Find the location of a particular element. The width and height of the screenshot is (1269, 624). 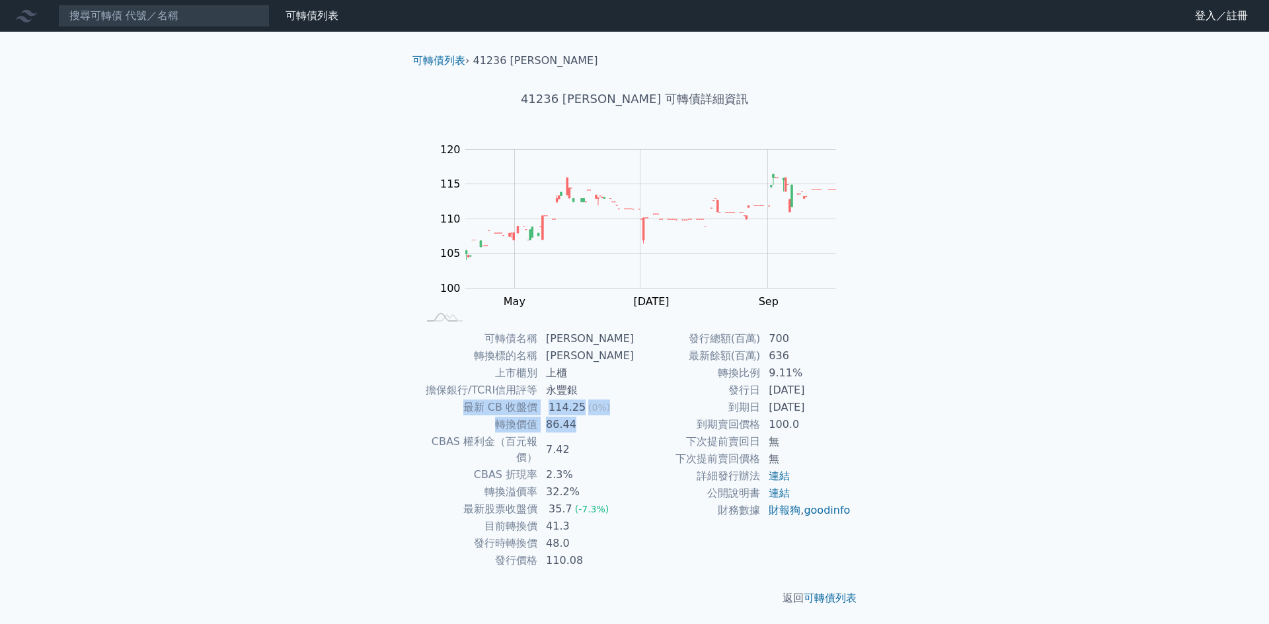

td: 最新餘額(百萬) is located at coordinates (697, 356).